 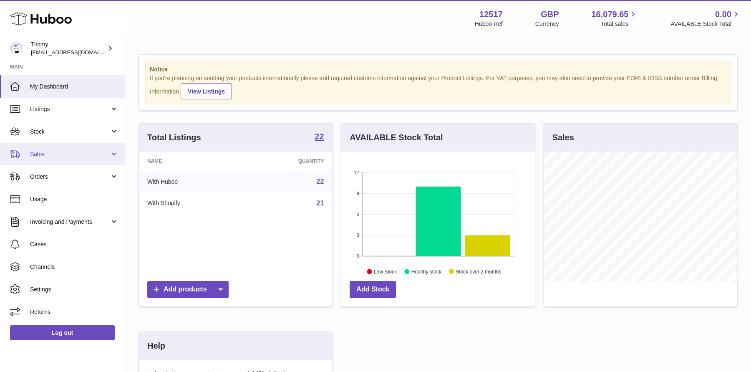 I want to click on div: Currency, so click(x=547, y=24).